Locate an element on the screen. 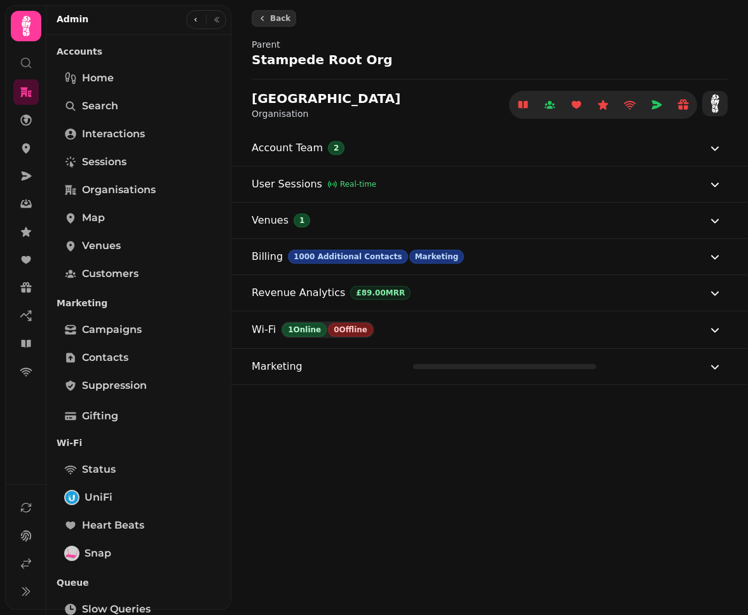 The image size is (748, 615). span: Gifting is located at coordinates (100, 416).